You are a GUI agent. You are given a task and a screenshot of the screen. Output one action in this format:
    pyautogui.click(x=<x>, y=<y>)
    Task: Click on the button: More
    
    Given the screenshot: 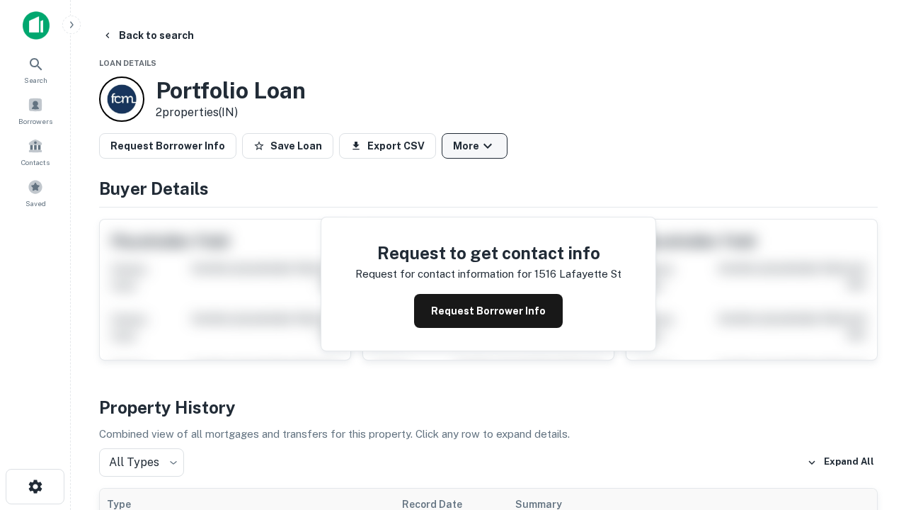 What is the action you would take?
    pyautogui.click(x=474, y=146)
    